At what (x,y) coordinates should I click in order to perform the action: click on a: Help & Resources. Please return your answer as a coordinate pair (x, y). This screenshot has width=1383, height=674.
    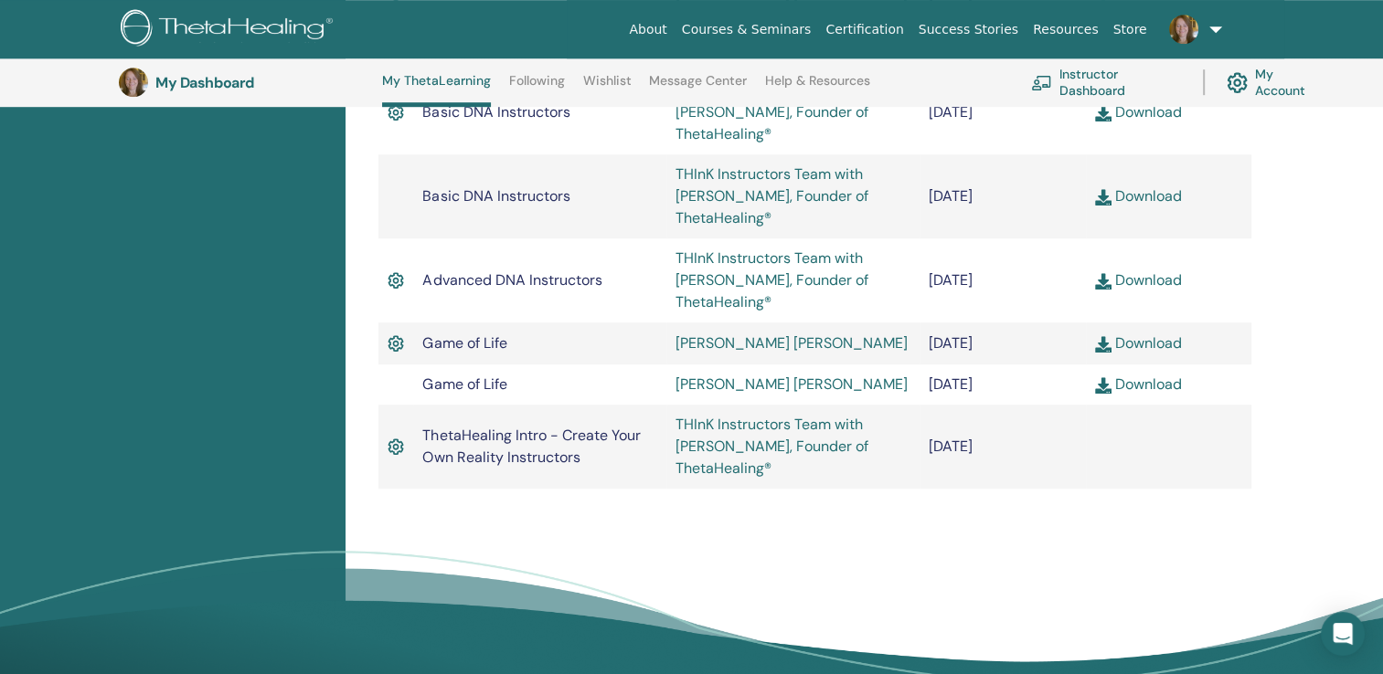
    Looking at the image, I should click on (817, 88).